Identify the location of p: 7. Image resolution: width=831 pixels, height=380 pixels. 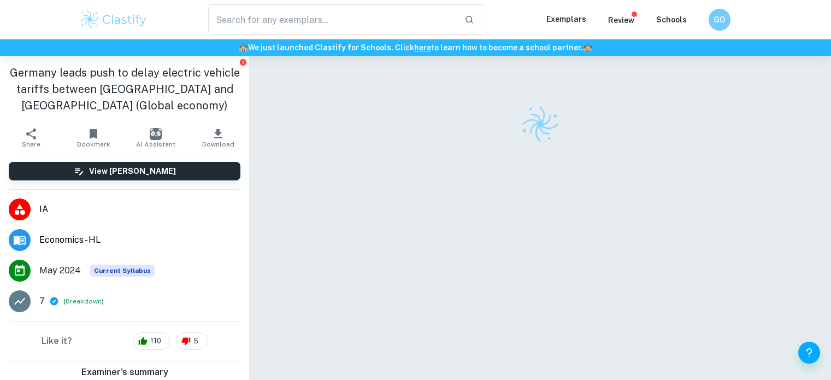
(42, 301).